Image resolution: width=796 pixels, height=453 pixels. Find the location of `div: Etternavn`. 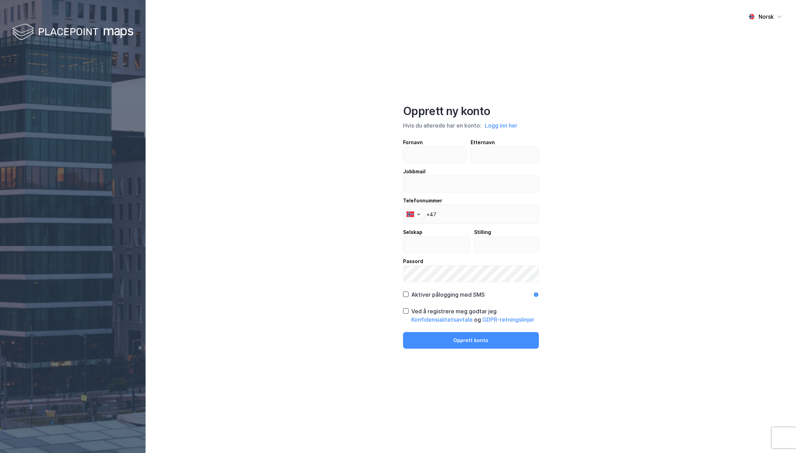

div: Etternavn is located at coordinates (505, 142).